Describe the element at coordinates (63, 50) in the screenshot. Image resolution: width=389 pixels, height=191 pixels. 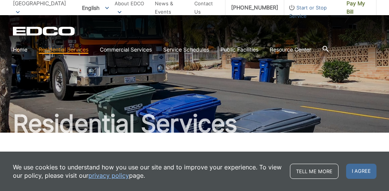
I see `a: Residential Services` at that location.